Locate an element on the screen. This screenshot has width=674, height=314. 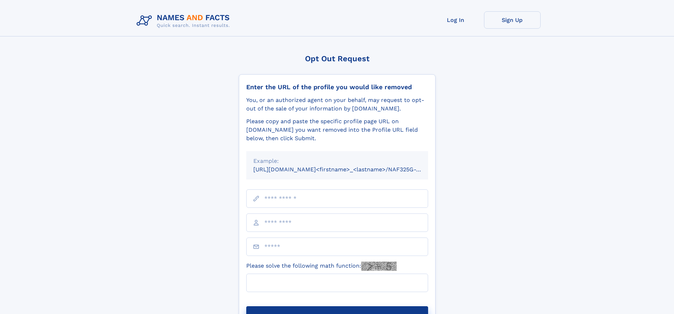
a: Sign Up is located at coordinates (512, 20).